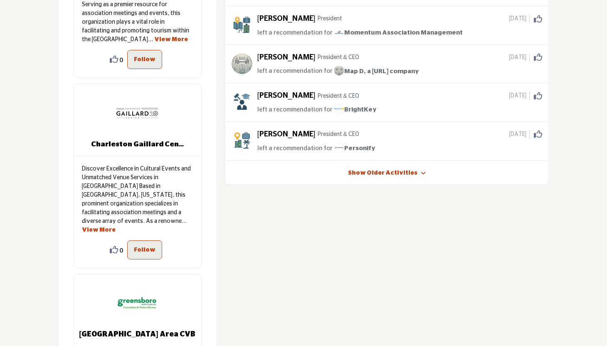 Image resolution: width=607 pixels, height=346 pixels. I want to click on span: Personify, so click(355, 148).